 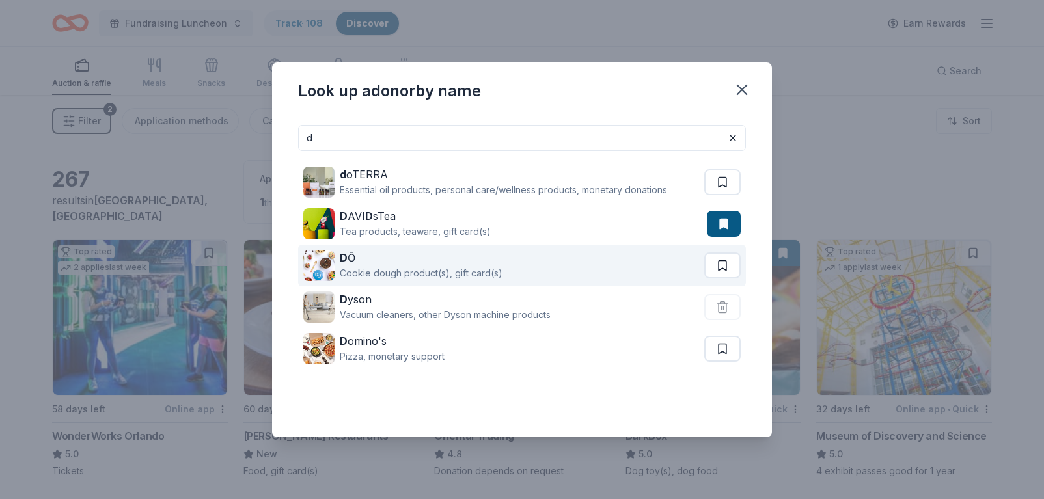 What do you see at coordinates (415, 232) in the screenshot?
I see `div: Tea products, teaware, gift card(s)` at bounding box center [415, 232].